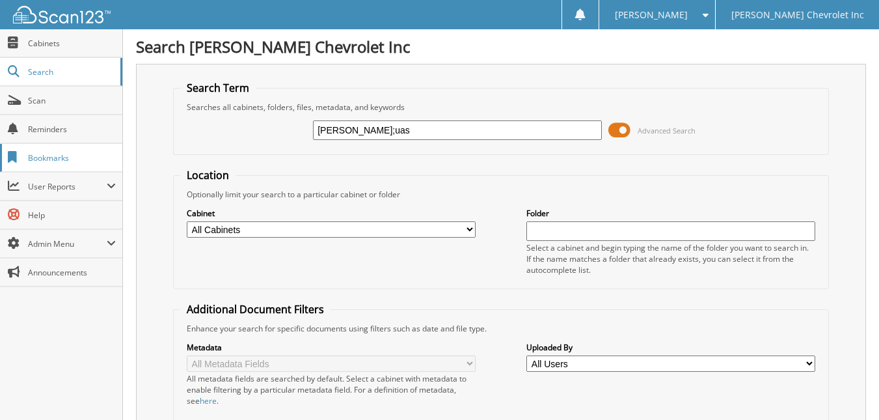  Describe the element at coordinates (671, 347) in the screenshot. I see `label: Uploaded By` at that location.